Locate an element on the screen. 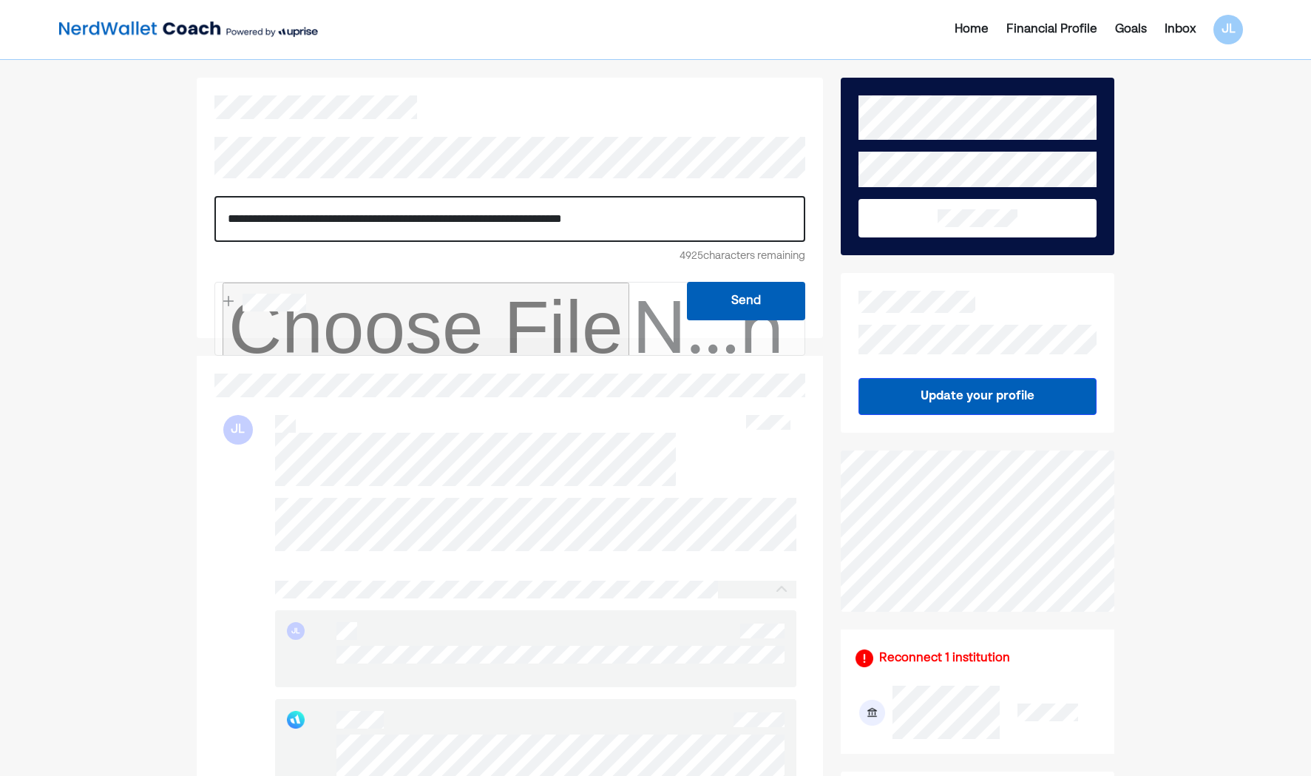  div: Financial Profile is located at coordinates (1052, 30).